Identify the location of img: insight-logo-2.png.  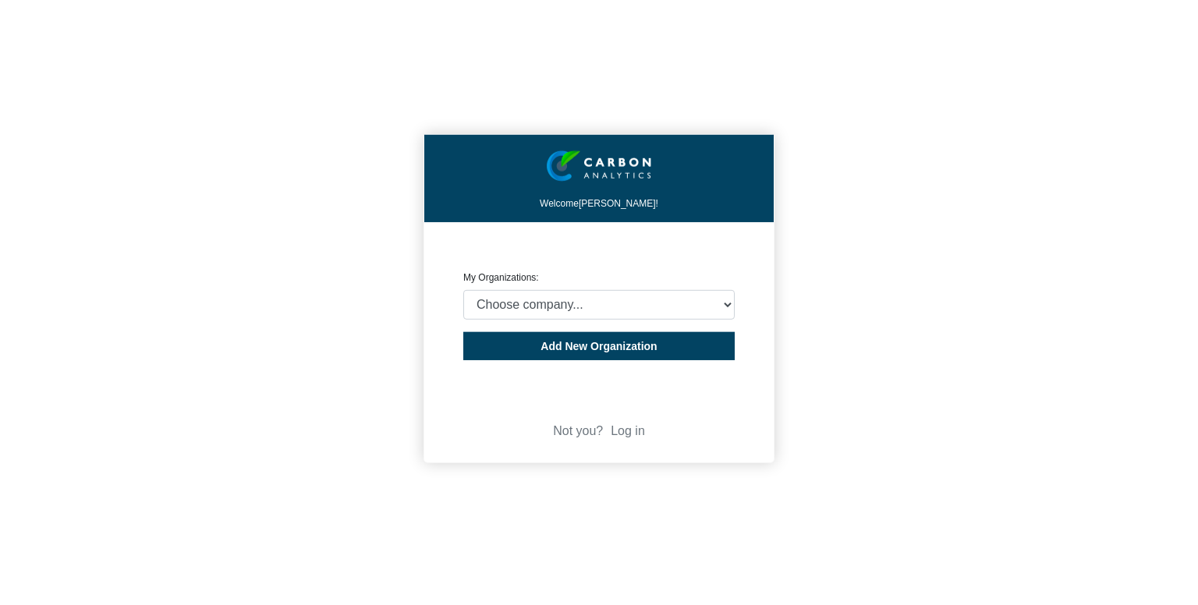
(599, 166).